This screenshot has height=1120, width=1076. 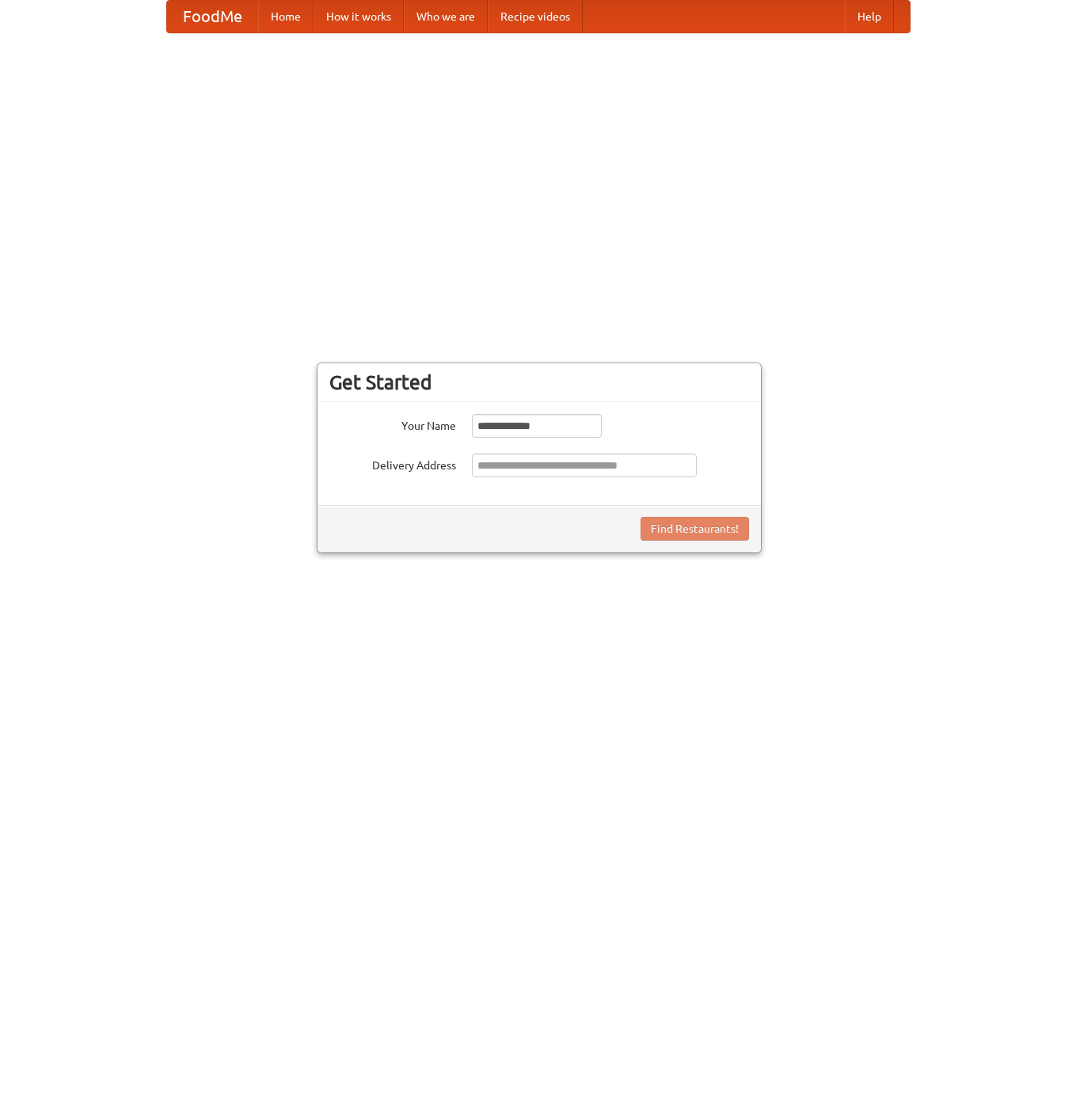 I want to click on a: Who we are, so click(x=446, y=16).